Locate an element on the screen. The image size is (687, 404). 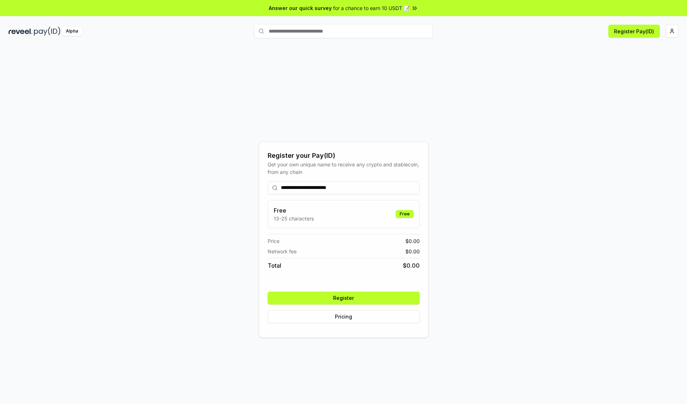
div: Get your own unique name to receive any crypto and stablecoin, from any chain is located at coordinates (343, 168).